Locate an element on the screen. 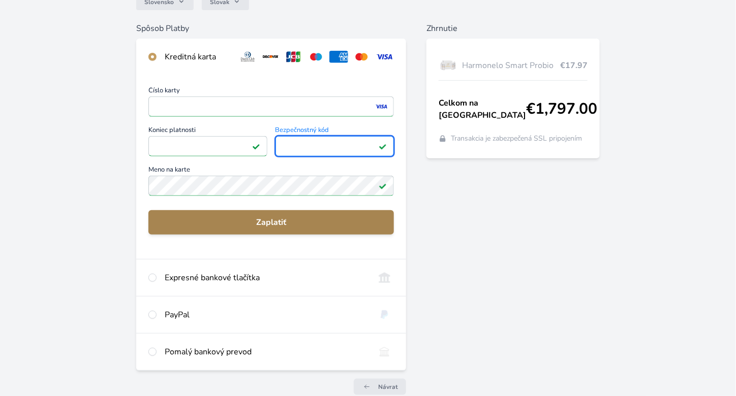 Image resolution: width=736 pixels, height=396 pixels. img: visa.svg is located at coordinates (384, 57).